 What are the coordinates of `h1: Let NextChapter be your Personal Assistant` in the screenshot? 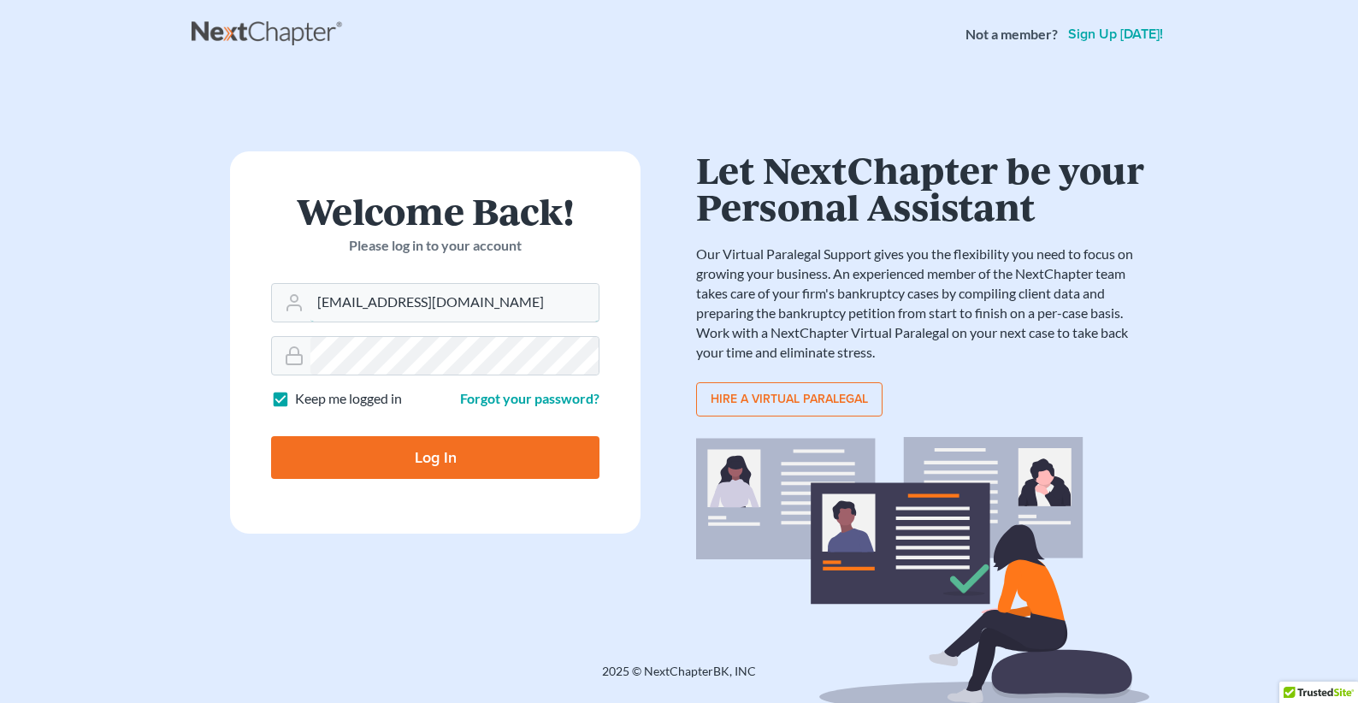 It's located at (923, 187).